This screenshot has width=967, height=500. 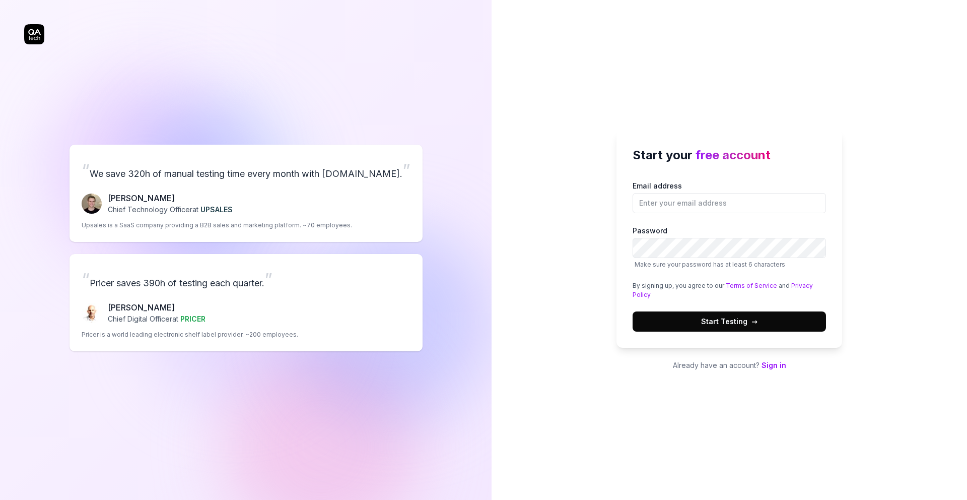 What do you see at coordinates (246, 280) in the screenshot?
I see `p: Pricer saves 390h of testing each quarter.` at bounding box center [246, 280].